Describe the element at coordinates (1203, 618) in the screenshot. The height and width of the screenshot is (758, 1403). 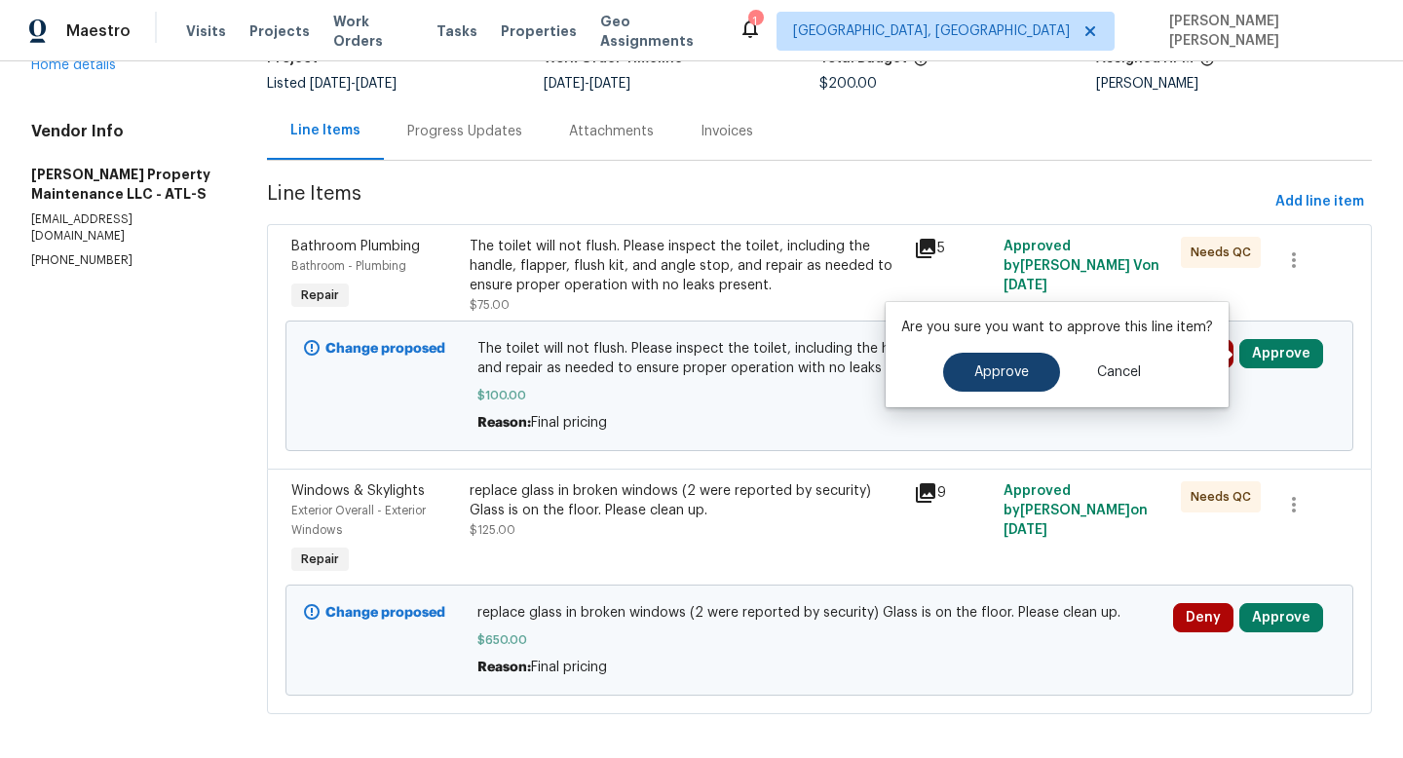
I see `button: Deny` at that location.